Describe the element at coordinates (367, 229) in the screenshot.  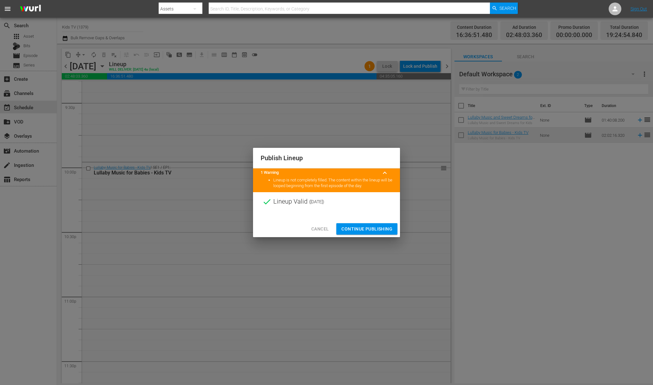
I see `button: Continue Publishing` at that location.